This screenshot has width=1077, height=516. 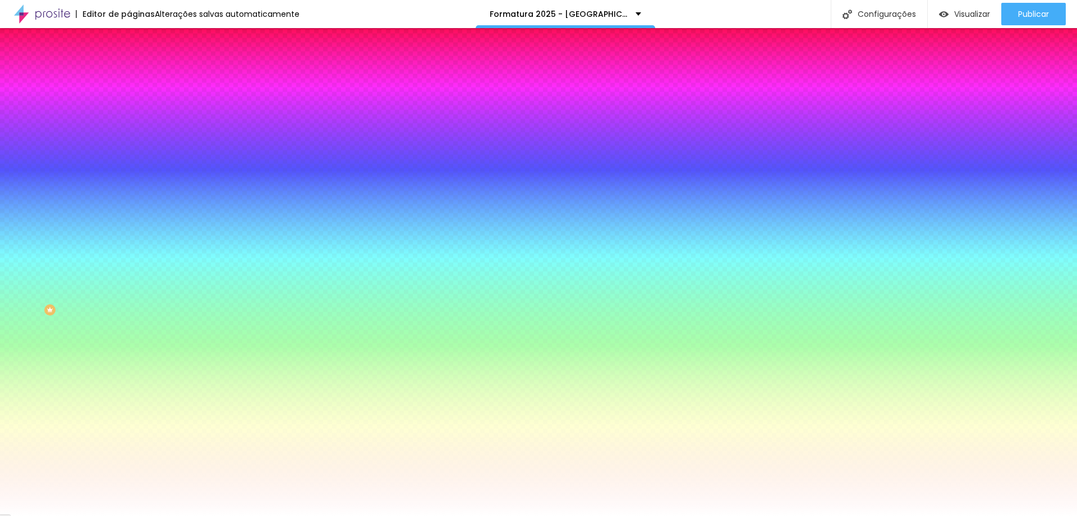 I want to click on div: Alterações salvas automaticamente, so click(x=227, y=14).